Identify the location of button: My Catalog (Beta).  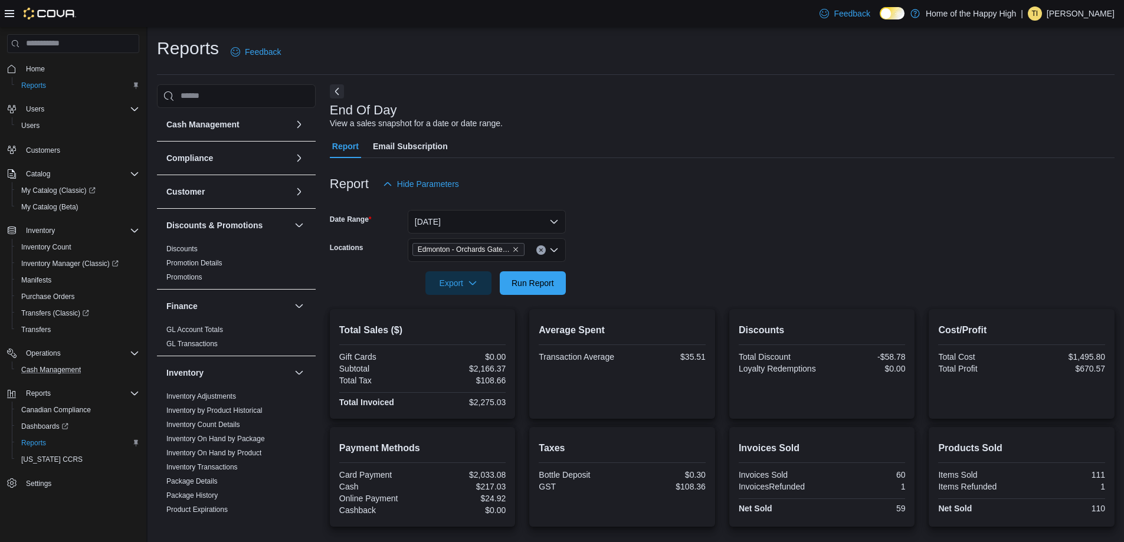
(78, 207).